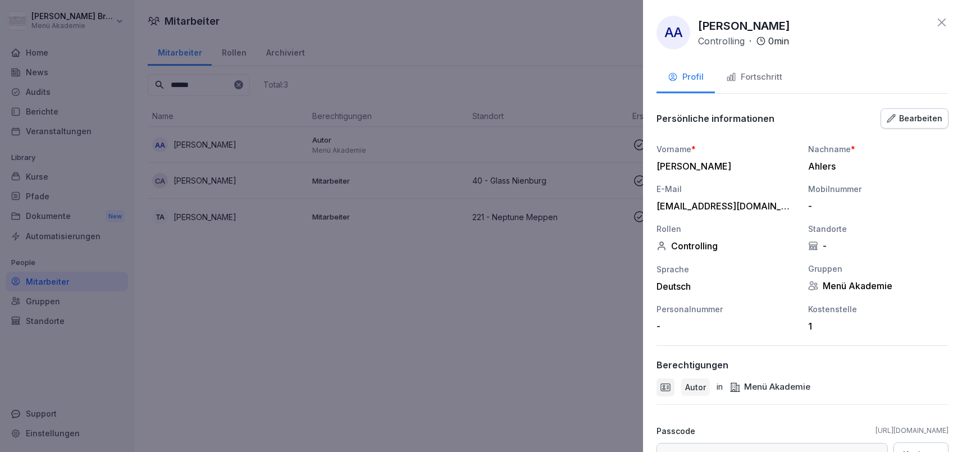  Describe the element at coordinates (914, 118) in the screenshot. I see `button: Bearbeiten` at that location.